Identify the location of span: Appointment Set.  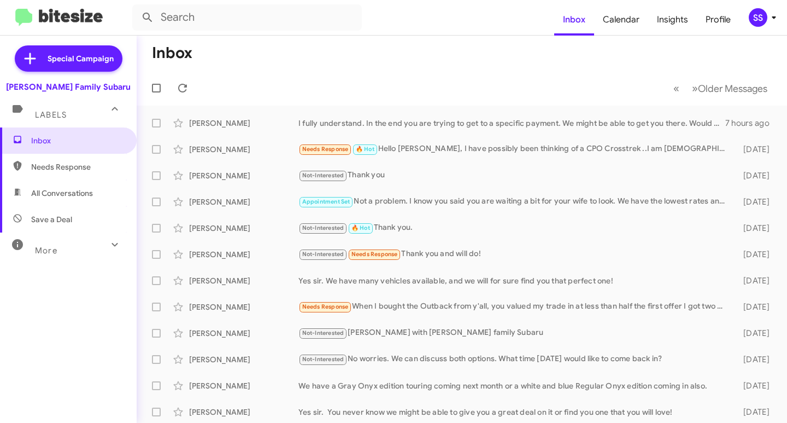
(326, 201).